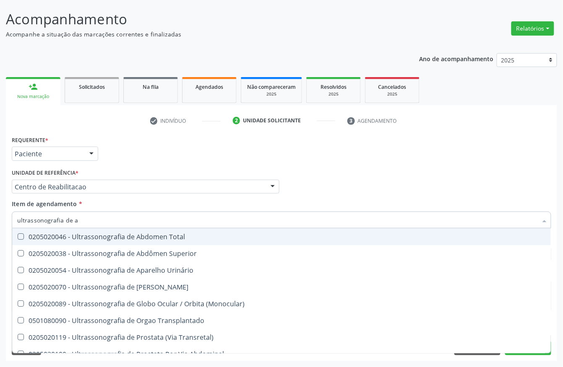  What do you see at coordinates (199, 34) in the screenshot?
I see `p: Acompanhe a situação das marcações correntes e finalizadas` at bounding box center [199, 34].